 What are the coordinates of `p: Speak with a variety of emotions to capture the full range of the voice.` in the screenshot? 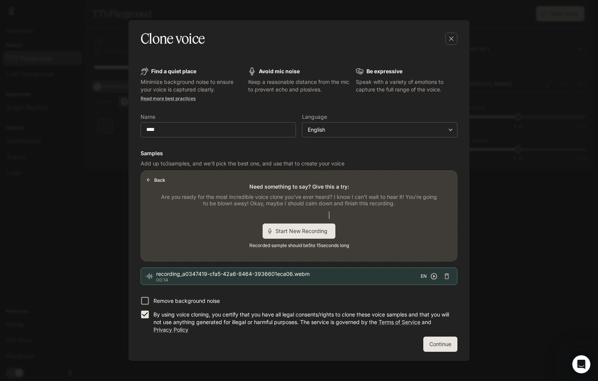 It's located at (407, 86).